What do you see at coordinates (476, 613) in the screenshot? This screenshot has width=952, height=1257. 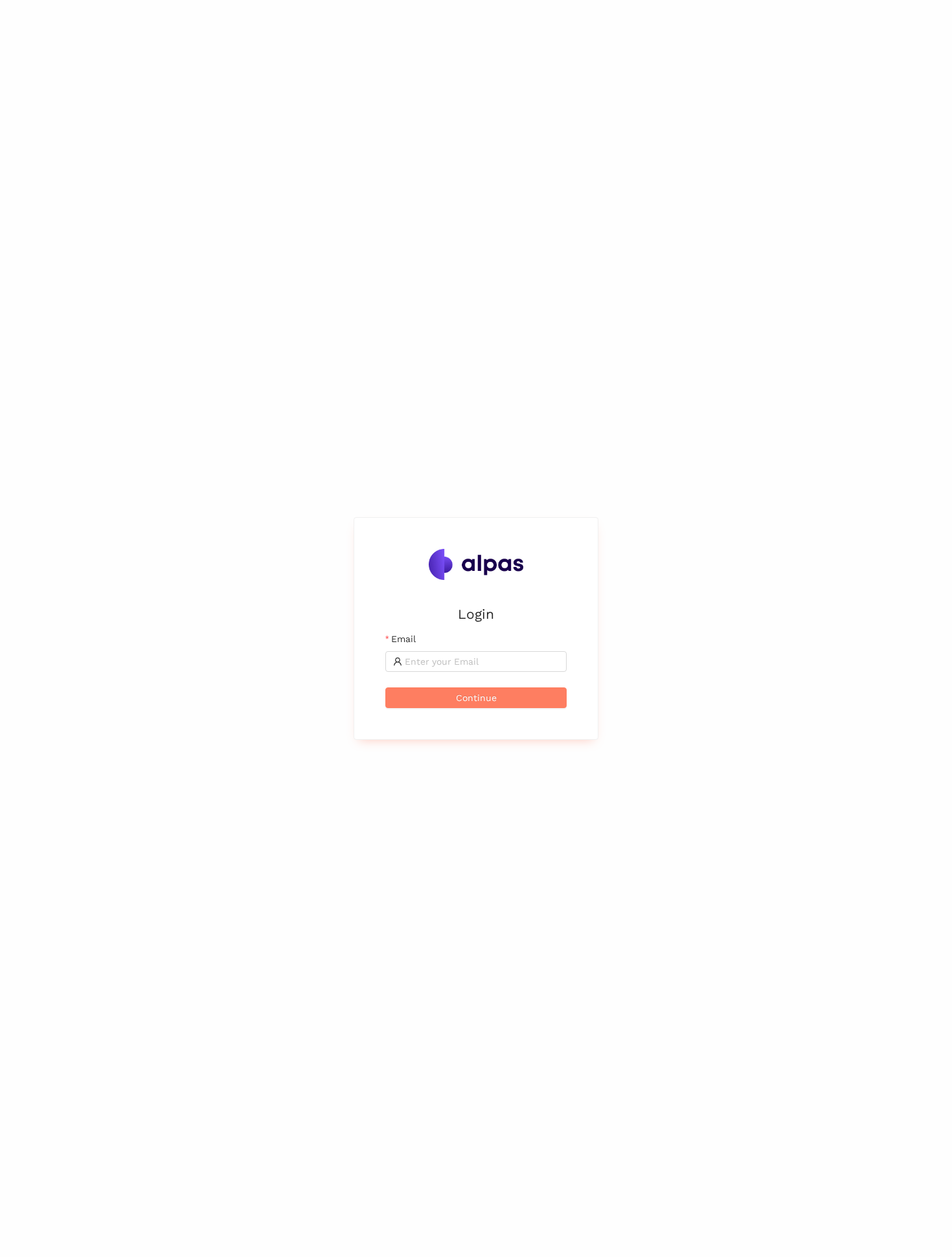 I see `h2: Login` at bounding box center [476, 613].